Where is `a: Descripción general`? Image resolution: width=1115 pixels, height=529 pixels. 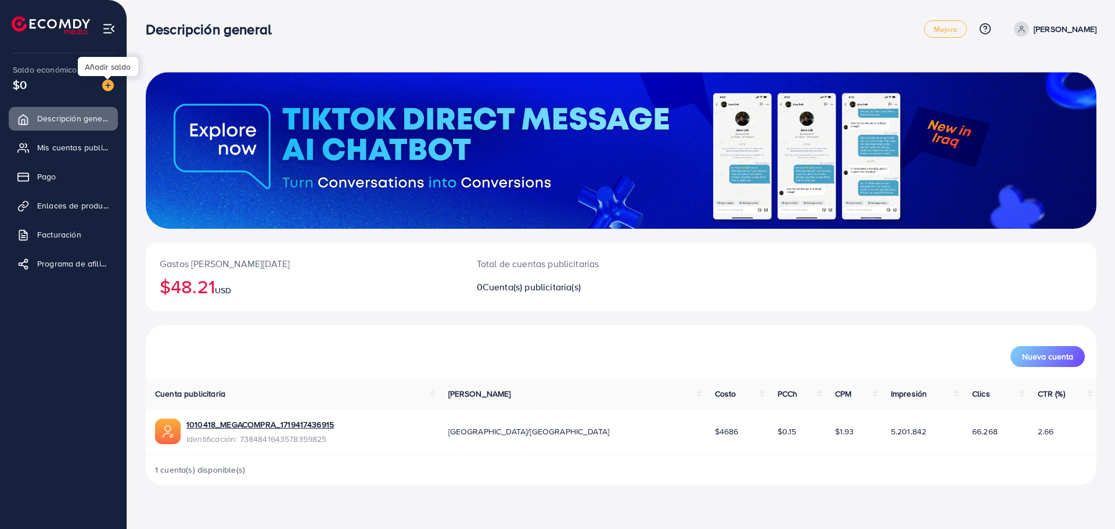 a: Descripción general is located at coordinates (63, 119).